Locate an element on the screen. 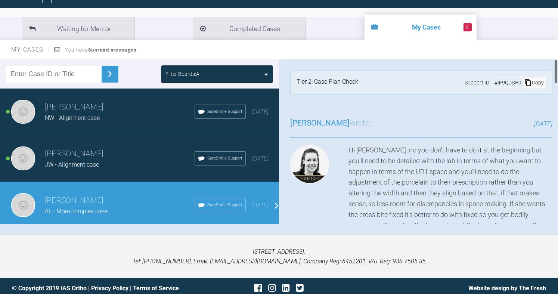 This screenshot has height=294, width=558. span: 8 is located at coordinates (467, 27).